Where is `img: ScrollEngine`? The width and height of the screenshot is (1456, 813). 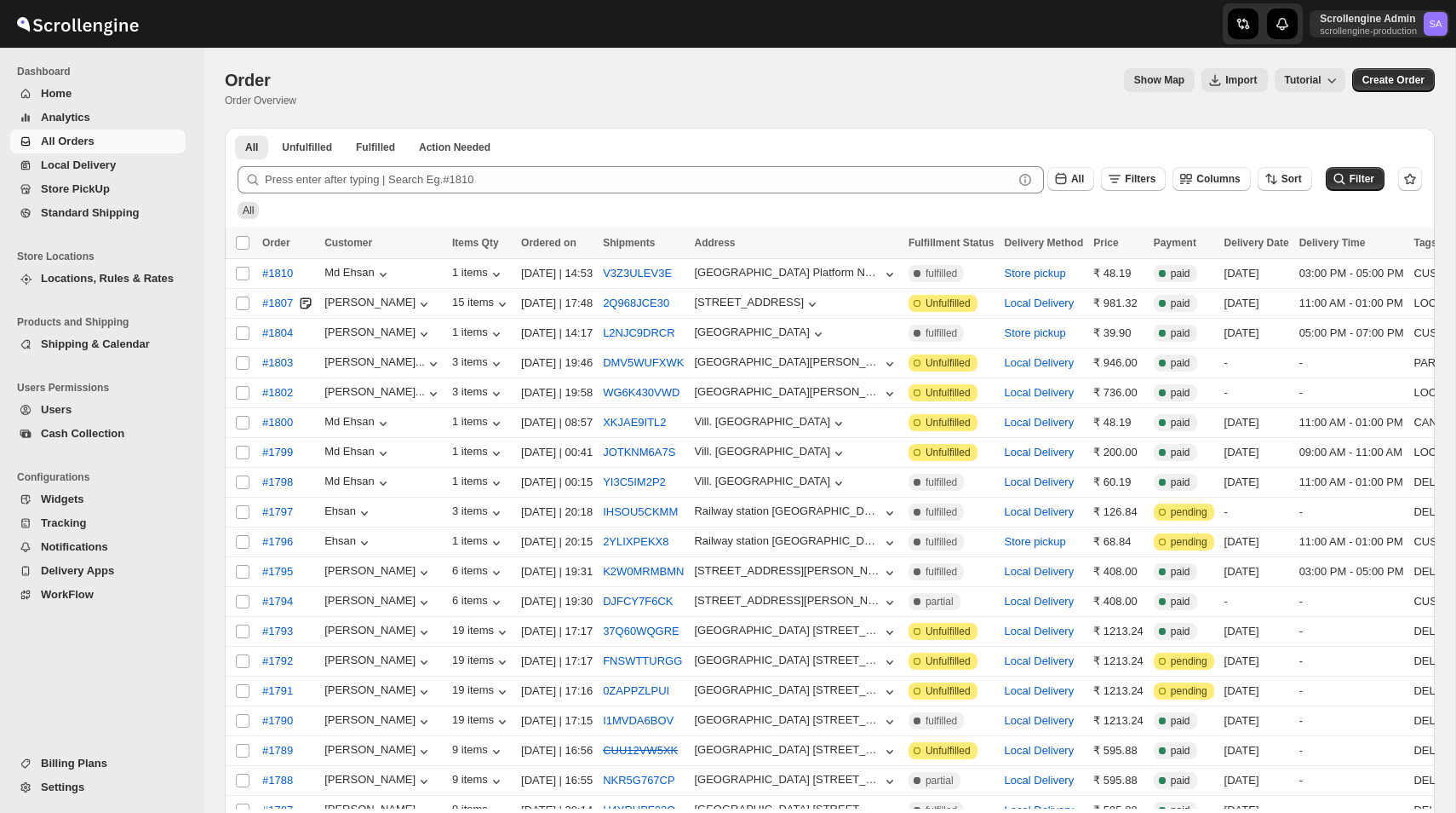
img: ScrollEngine is located at coordinates (78, 23).